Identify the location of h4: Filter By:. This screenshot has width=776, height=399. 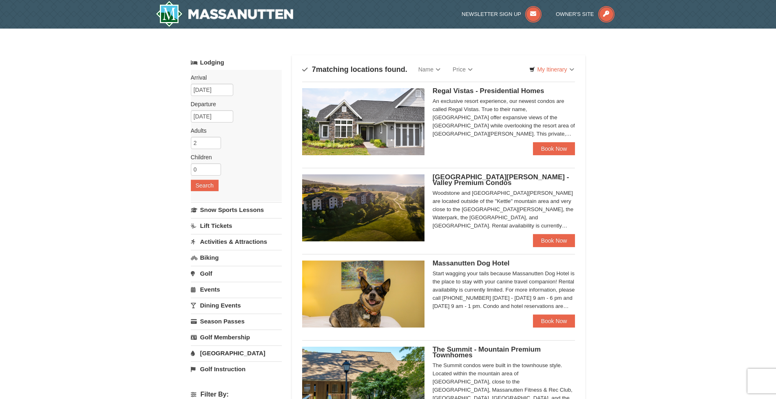
(236, 394).